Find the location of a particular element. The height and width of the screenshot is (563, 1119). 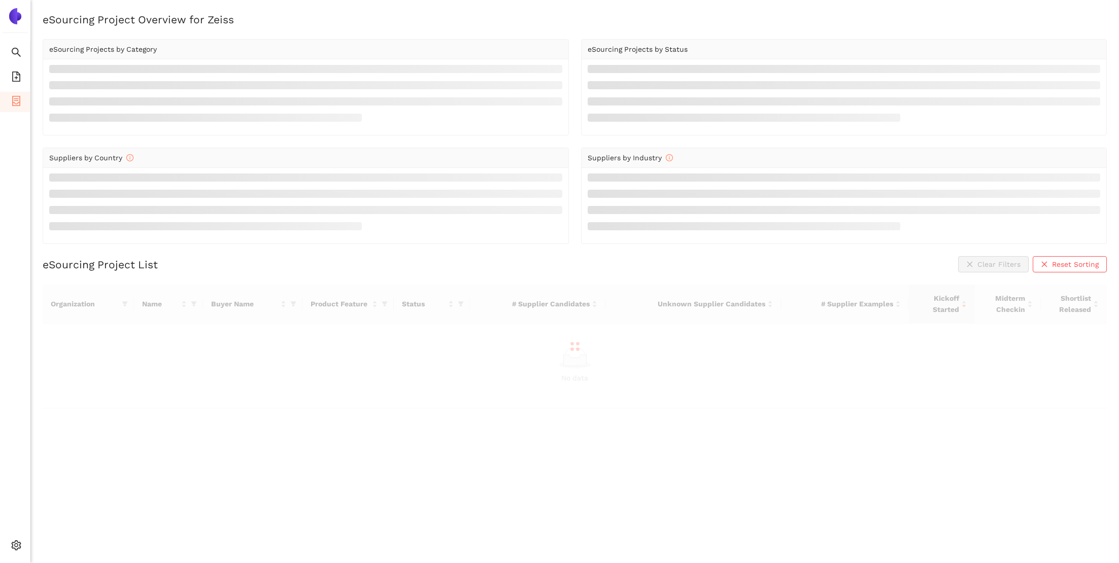

span: close is located at coordinates (1044, 265).